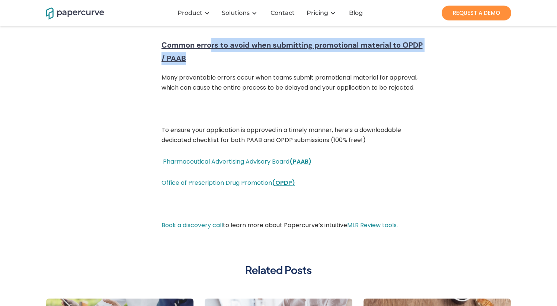 This screenshot has height=306, width=557. I want to click on a: Blog, so click(357, 13).